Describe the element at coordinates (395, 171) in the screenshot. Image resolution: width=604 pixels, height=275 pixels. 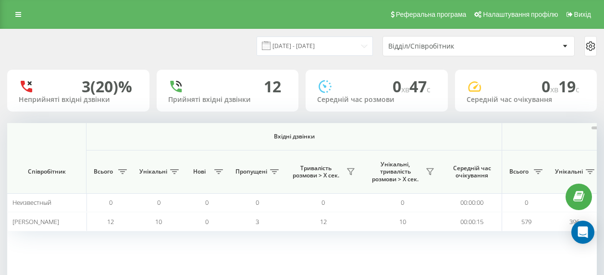
I see `span: Унікальні, тривалість розмови > Х сек.` at that location.